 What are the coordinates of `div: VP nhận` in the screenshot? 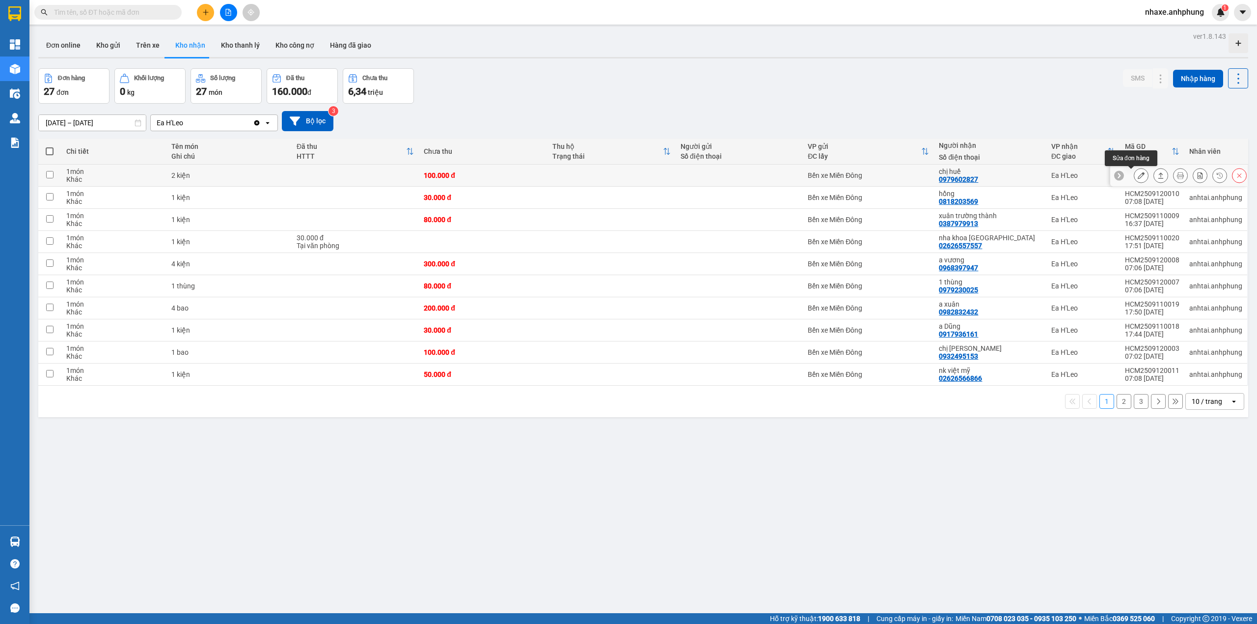 It's located at (1079, 146).